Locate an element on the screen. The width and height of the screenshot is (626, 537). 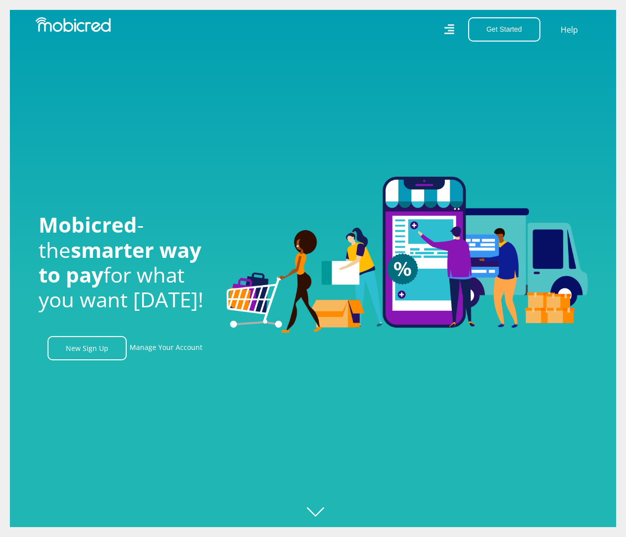
span: smarter way to pay is located at coordinates (120, 262).